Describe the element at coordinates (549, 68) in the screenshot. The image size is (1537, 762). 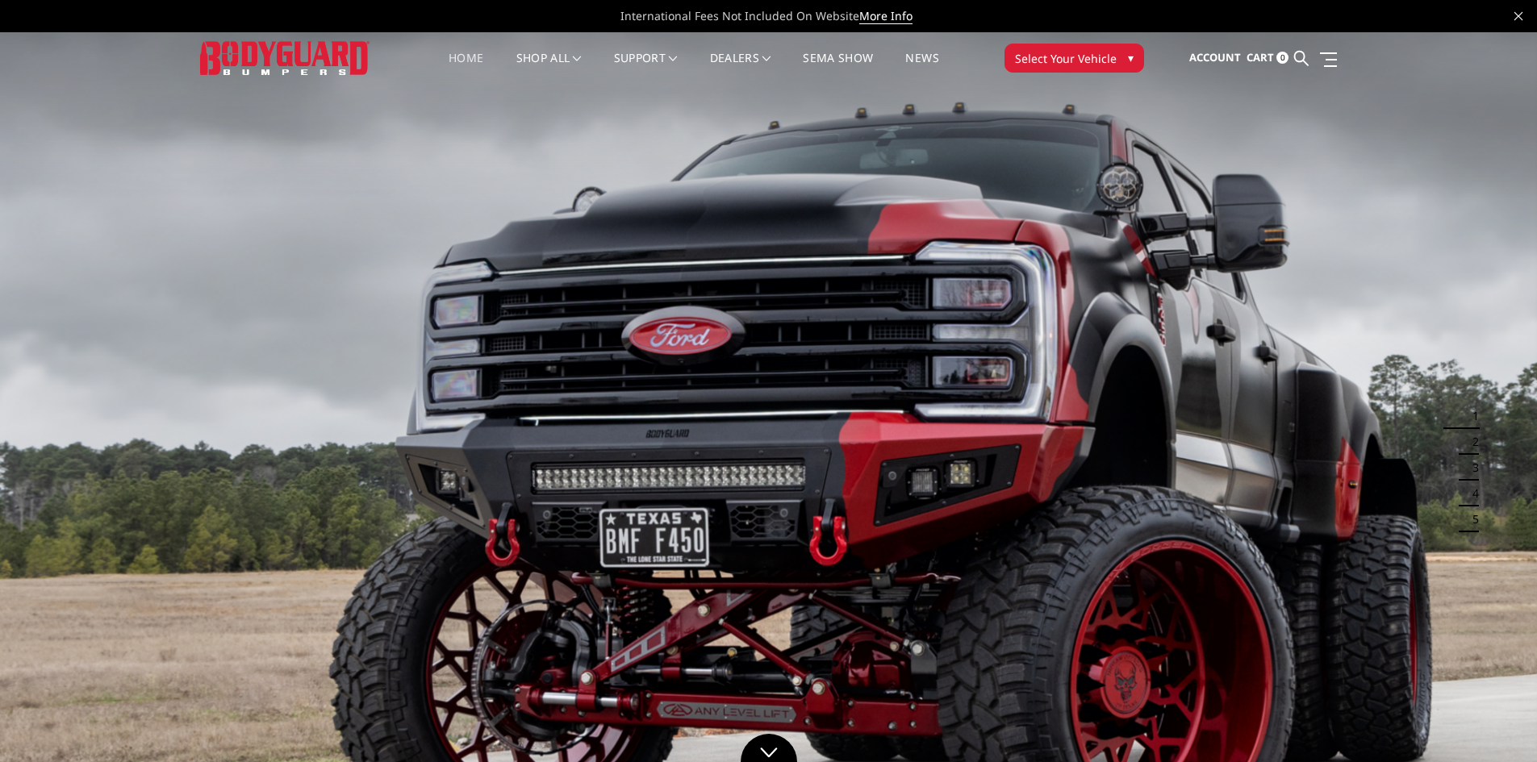
I see `a: shop all` at that location.